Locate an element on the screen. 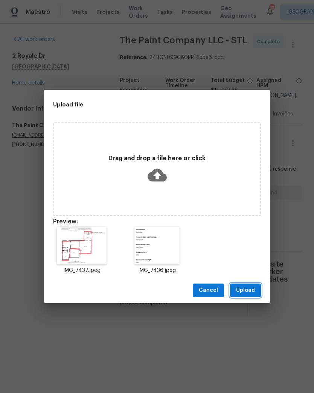  span: Upload is located at coordinates (245, 291).